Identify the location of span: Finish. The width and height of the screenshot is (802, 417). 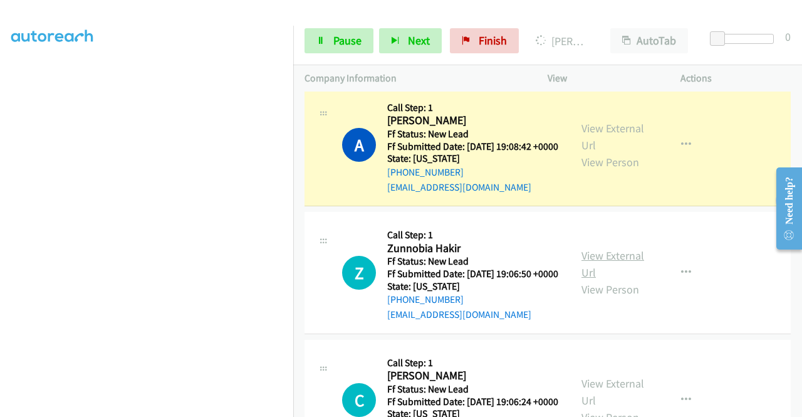
(492, 40).